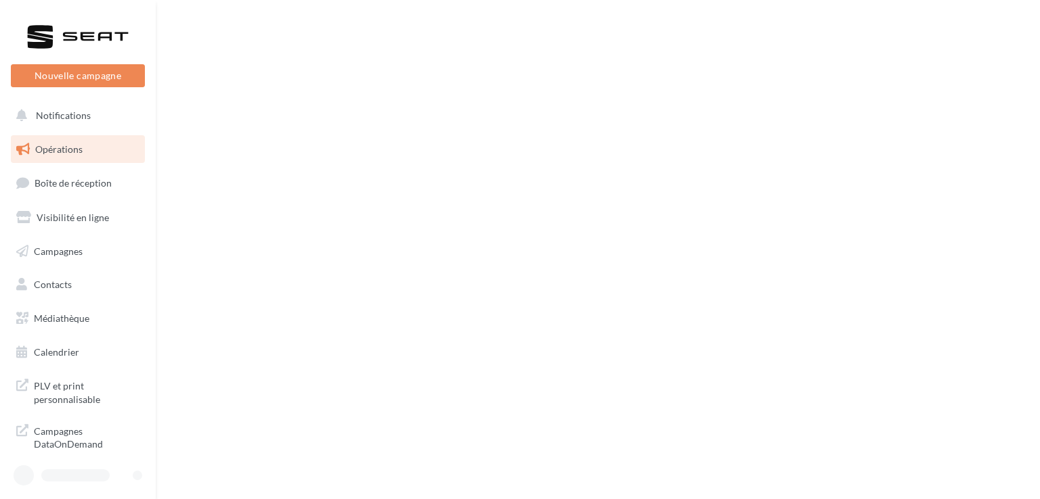 The width and height of the screenshot is (1040, 499). Describe the element at coordinates (87, 391) in the screenshot. I see `span: PLV et print personnalisable` at that location.